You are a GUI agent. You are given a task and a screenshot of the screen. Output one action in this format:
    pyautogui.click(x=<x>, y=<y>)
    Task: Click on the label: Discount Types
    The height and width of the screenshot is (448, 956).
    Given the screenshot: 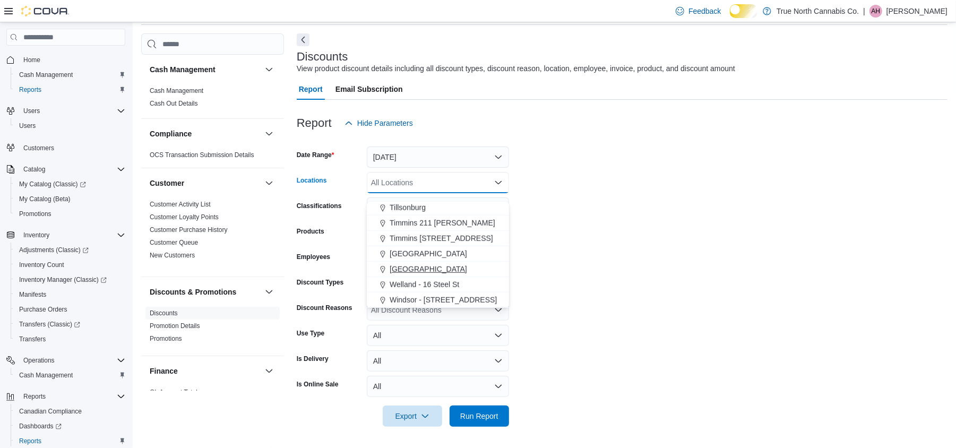 What is the action you would take?
    pyautogui.click(x=320, y=282)
    